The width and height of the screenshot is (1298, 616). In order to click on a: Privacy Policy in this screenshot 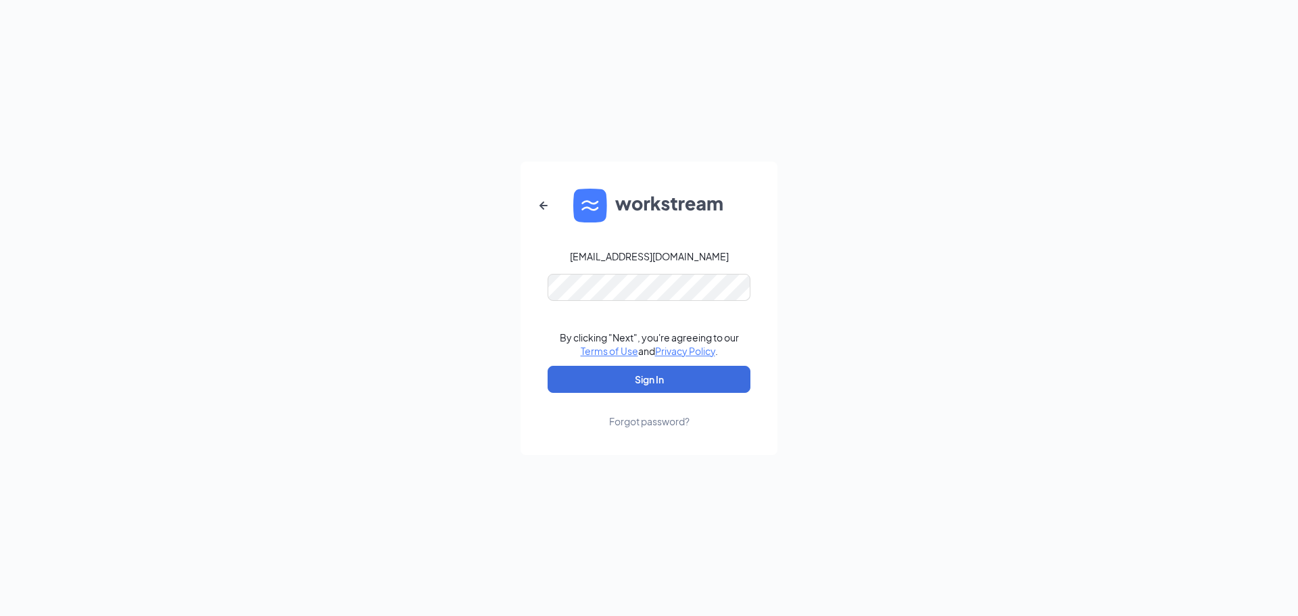, I will do `click(685, 351)`.